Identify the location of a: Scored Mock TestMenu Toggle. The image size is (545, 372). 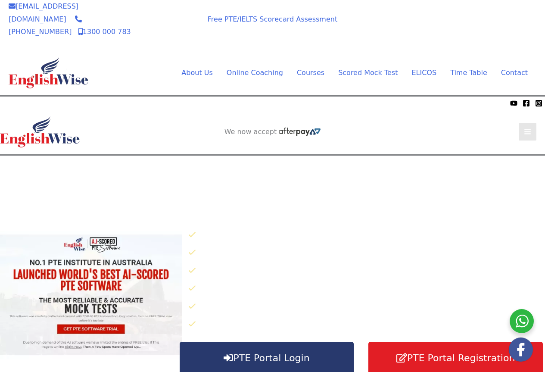
(368, 73).